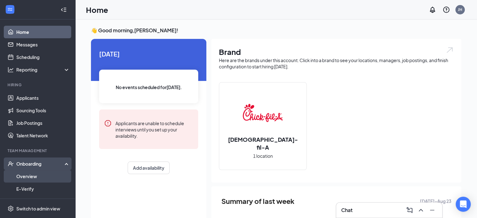 Image resolution: width=477 pixels, height=218 pixels. Describe the element at coordinates (43, 57) in the screenshot. I see `a: Scheduling` at that location.